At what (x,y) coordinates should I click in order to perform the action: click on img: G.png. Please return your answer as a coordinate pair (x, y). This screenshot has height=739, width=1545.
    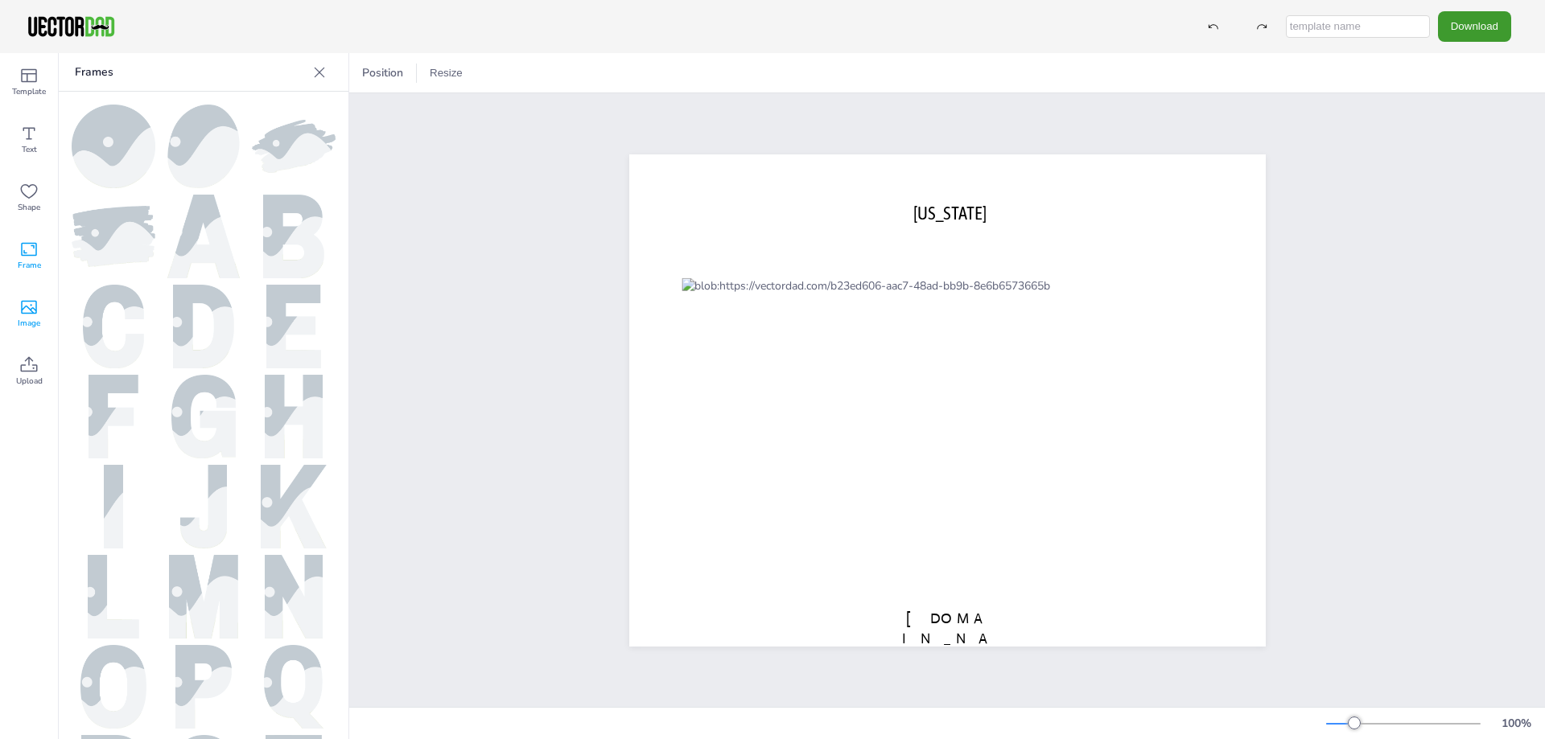
    Looking at the image, I should click on (204, 417).